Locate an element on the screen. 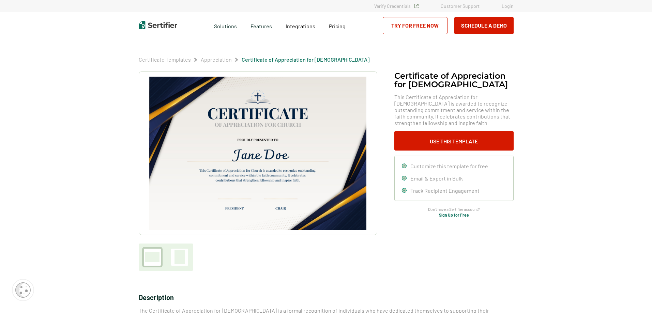 The width and height of the screenshot is (652, 313). a: Appreciation is located at coordinates (216, 59).